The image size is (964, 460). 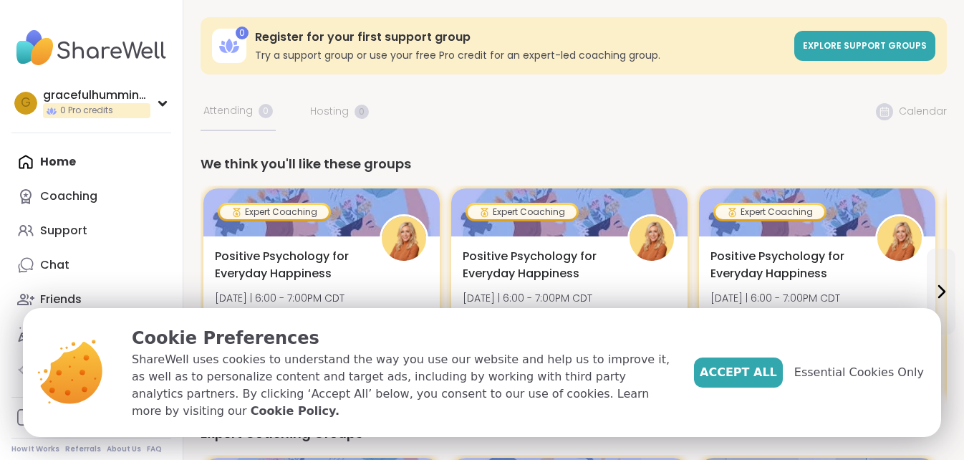 What do you see at coordinates (87, 110) in the screenshot?
I see `span: 0 Pro credits` at bounding box center [87, 110].